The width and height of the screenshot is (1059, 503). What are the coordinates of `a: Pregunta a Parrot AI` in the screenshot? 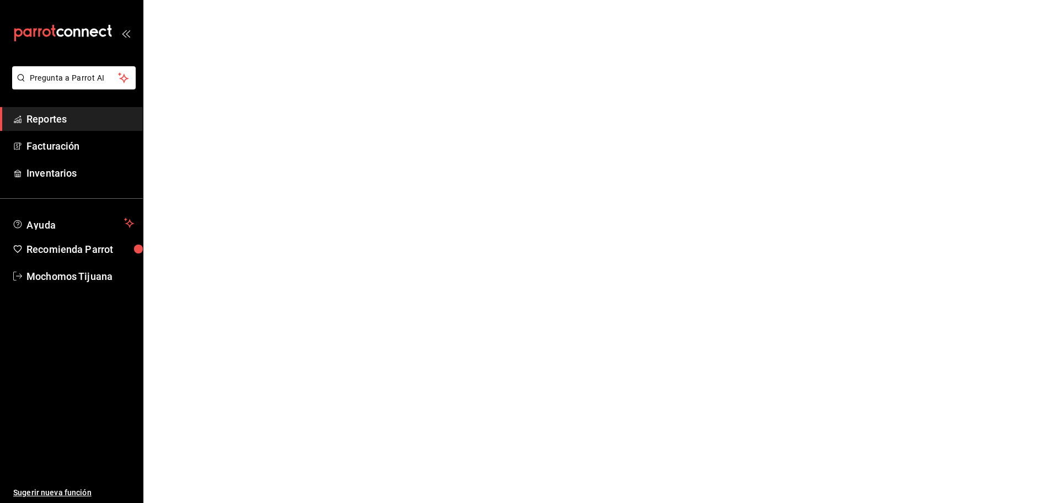 It's located at (72, 86).